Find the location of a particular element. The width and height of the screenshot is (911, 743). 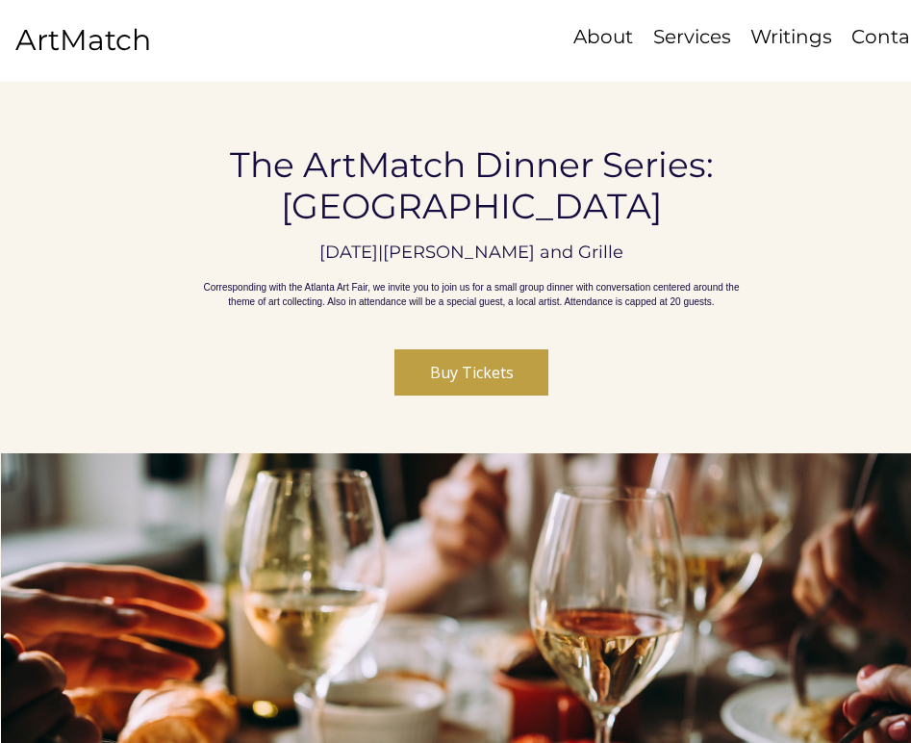

a: About is located at coordinates (603, 37).